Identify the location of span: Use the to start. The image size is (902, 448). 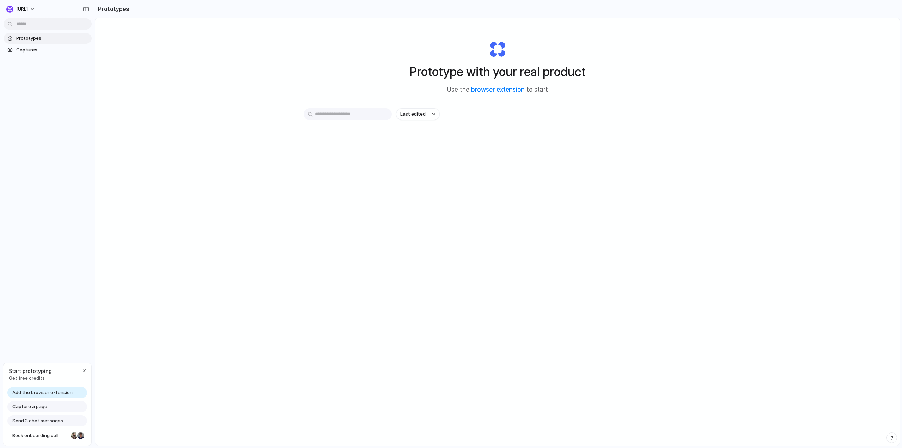
(497, 90).